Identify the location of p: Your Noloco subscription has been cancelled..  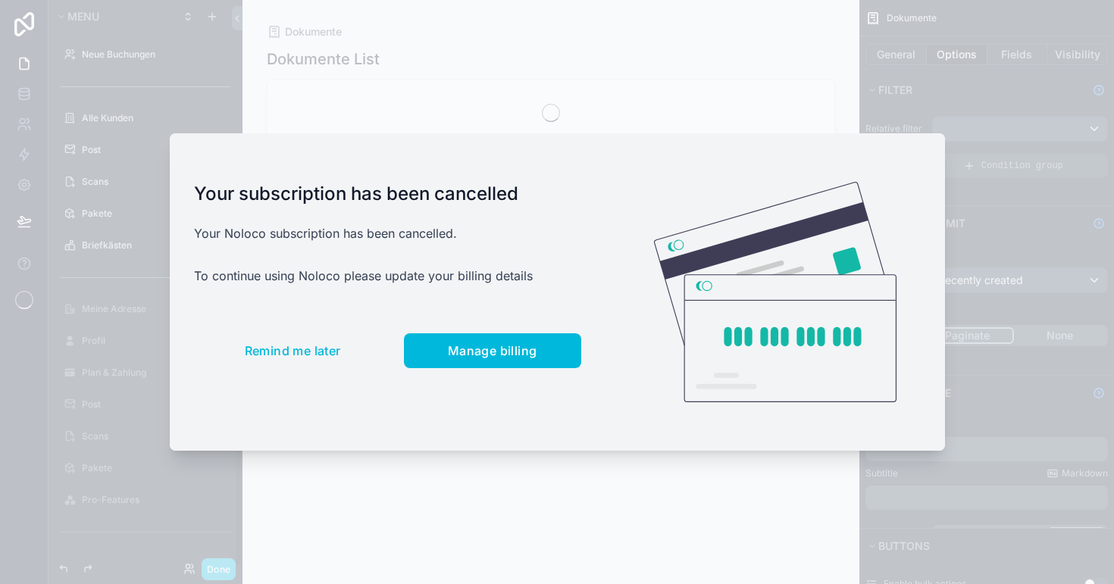
(387, 233).